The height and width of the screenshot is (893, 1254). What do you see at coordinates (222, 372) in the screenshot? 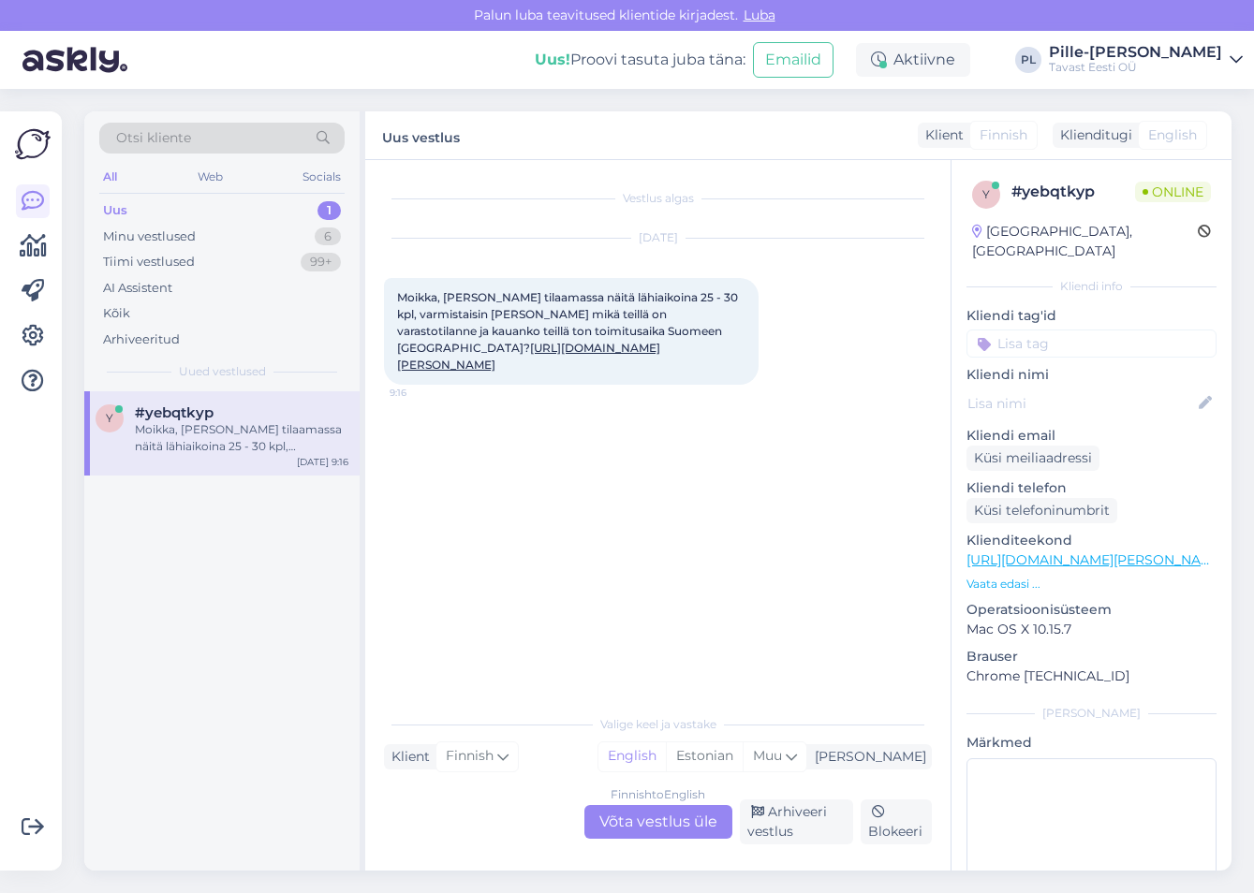
I see `span: Uued vestlused` at bounding box center [222, 372].